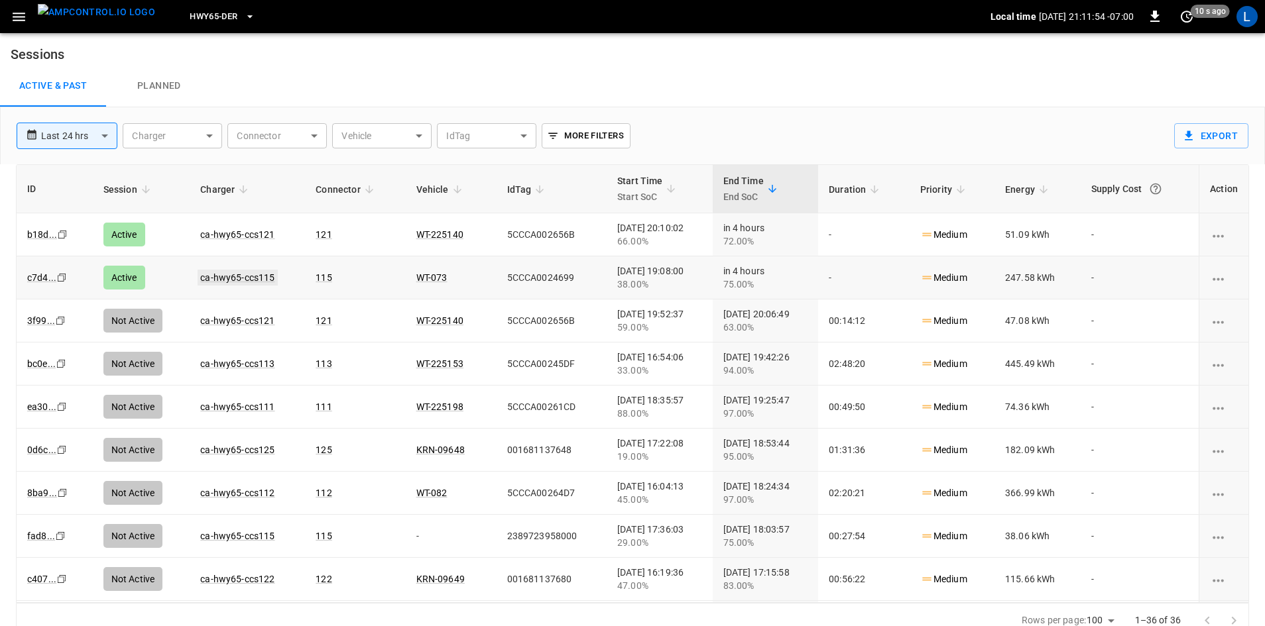 This screenshot has height=626, width=1265. What do you see at coordinates (237, 450) in the screenshot?
I see `a: ca-hwy65-ccs125` at bounding box center [237, 450].